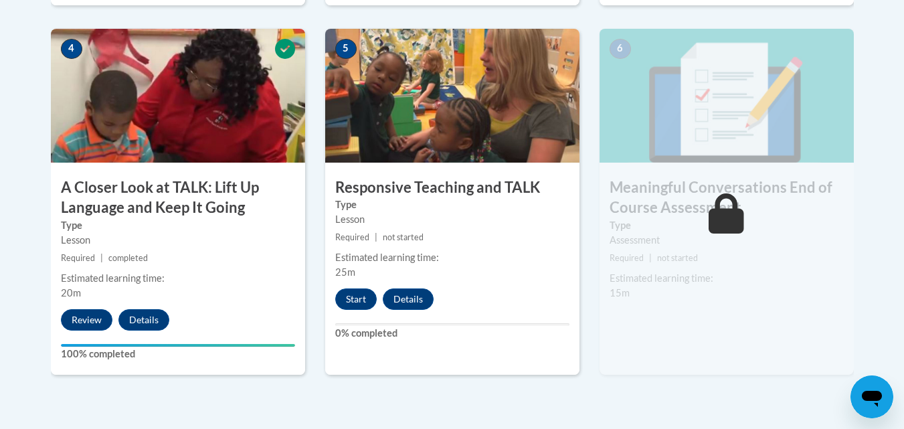  What do you see at coordinates (178, 198) in the screenshot?
I see `h3: A Closer Look at TALK: Lift Up Language and Keep It Going` at bounding box center [178, 198].